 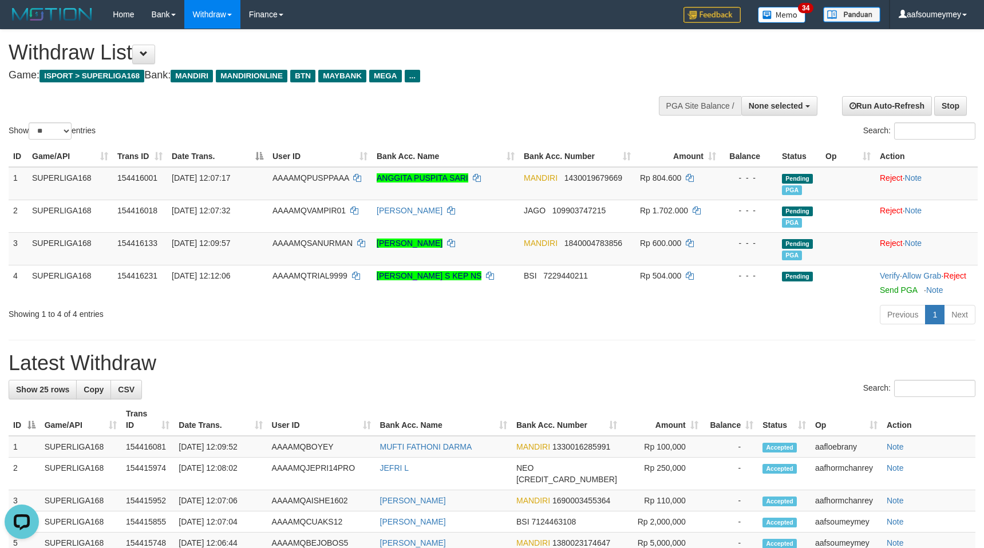 I want to click on span: Show 25 rows, so click(x=42, y=390).